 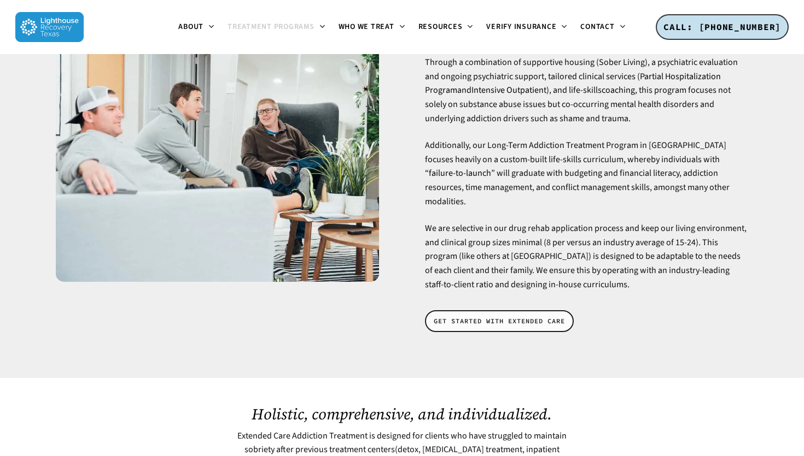 I want to click on span: Verify Insurance, so click(x=521, y=27).